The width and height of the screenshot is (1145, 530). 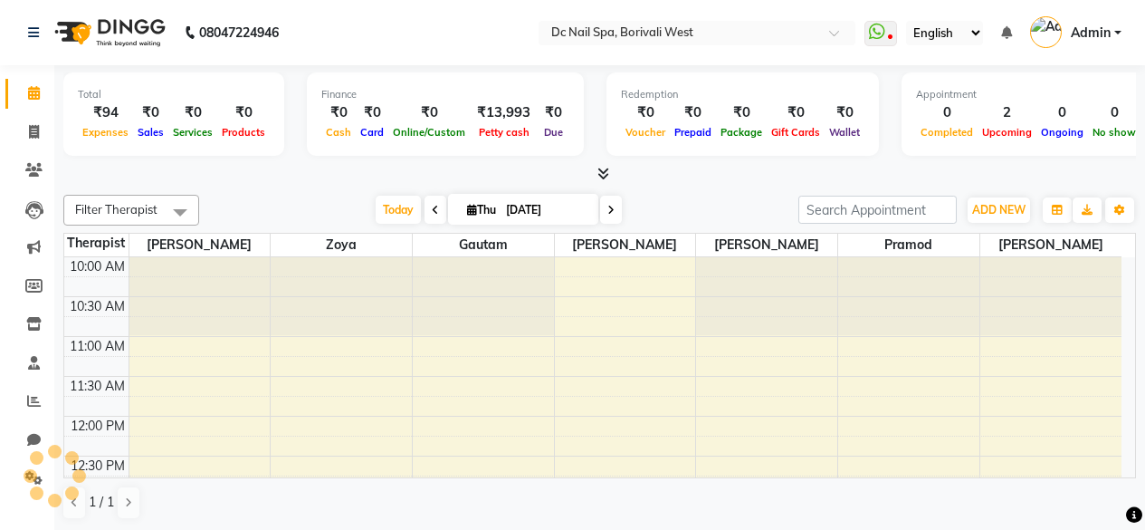 I want to click on span: Due, so click(x=553, y=132).